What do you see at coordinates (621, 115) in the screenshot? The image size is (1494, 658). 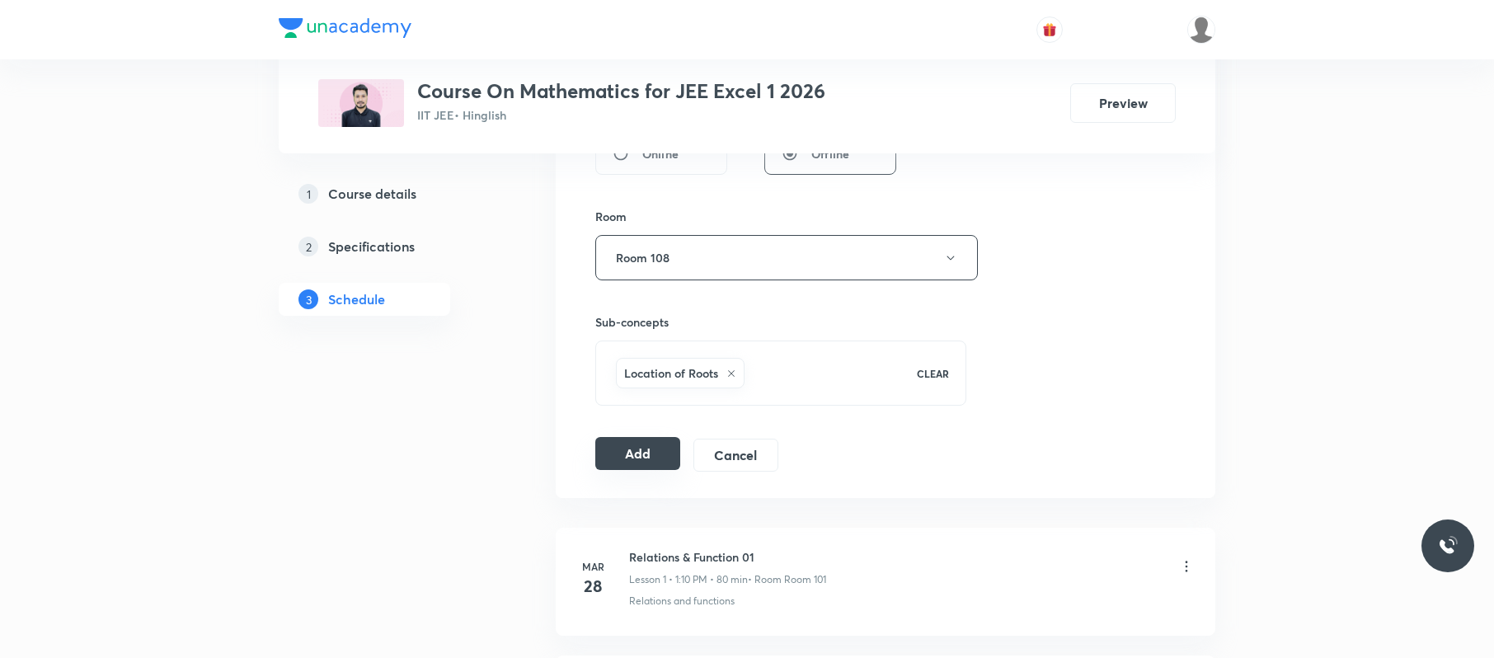 I see `p: IIT JEE • Hinglish` at bounding box center [621, 115].